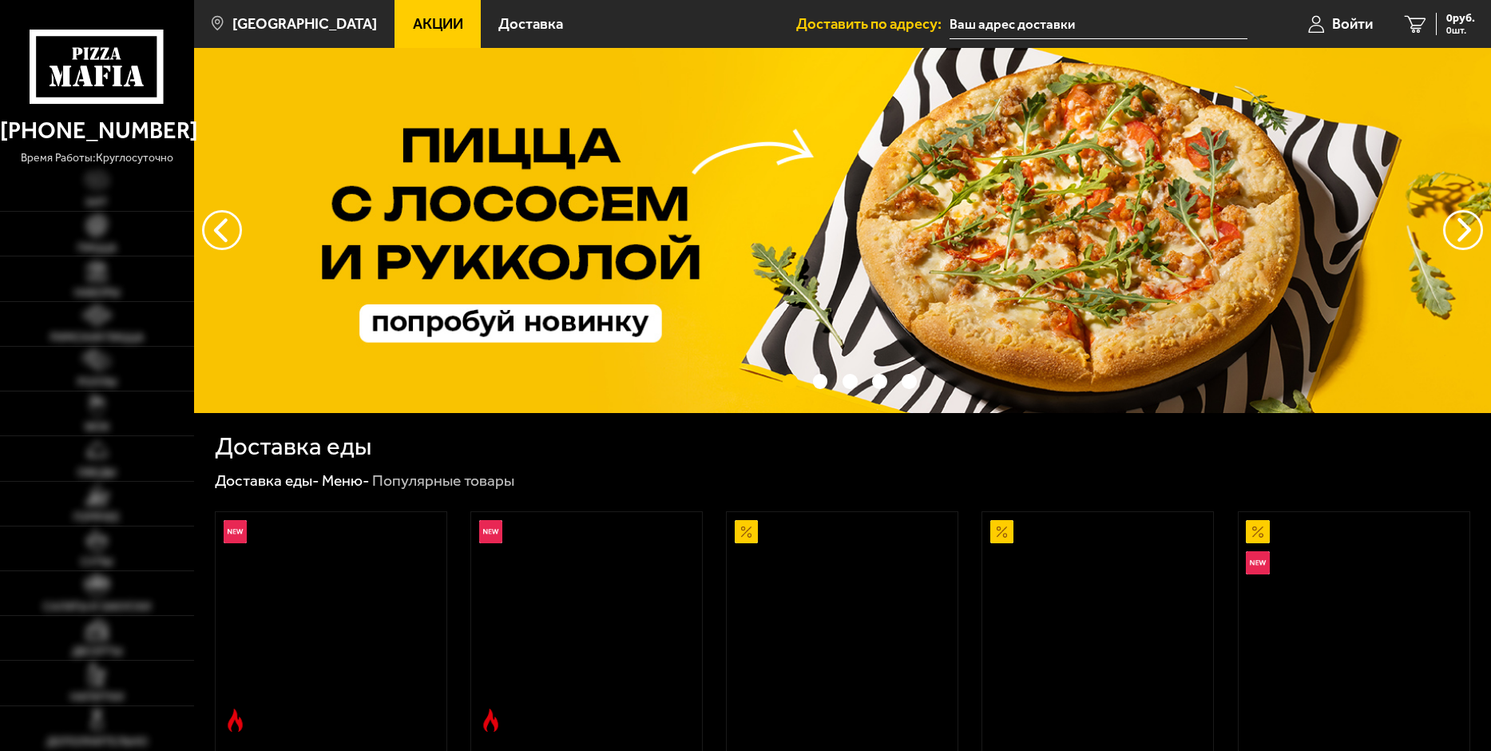 The width and height of the screenshot is (1491, 751). Describe the element at coordinates (97, 203) in the screenshot. I see `span: Хит` at that location.